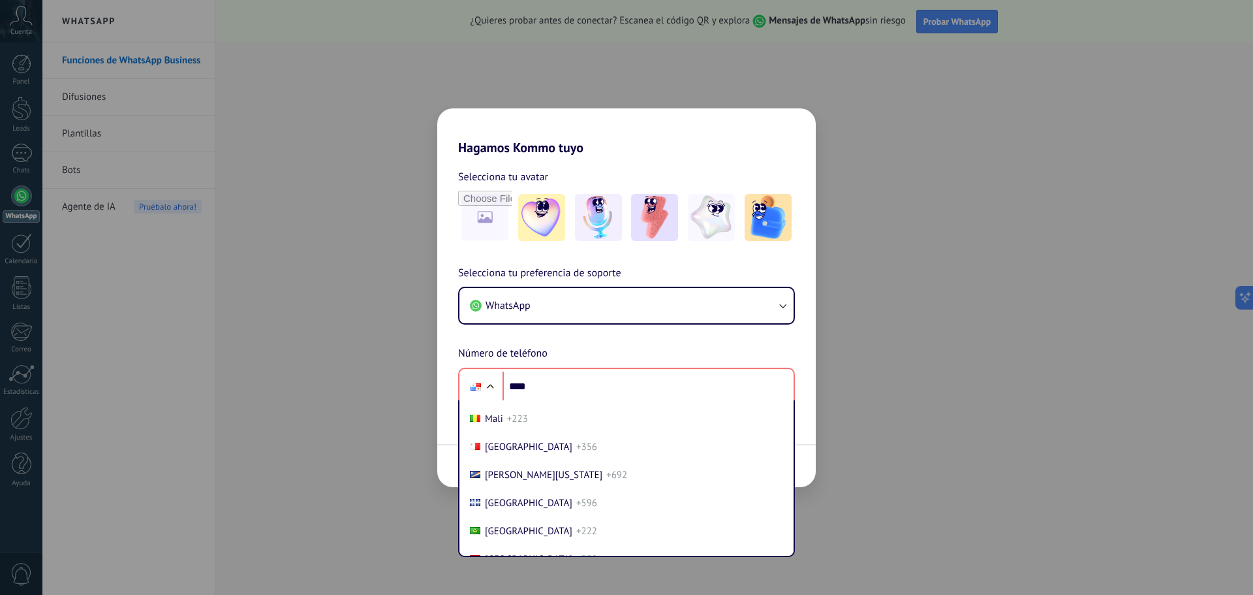 The width and height of the screenshot is (1253, 595). What do you see at coordinates (508, 305) in the screenshot?
I see `span: WhatsApp` at bounding box center [508, 305].